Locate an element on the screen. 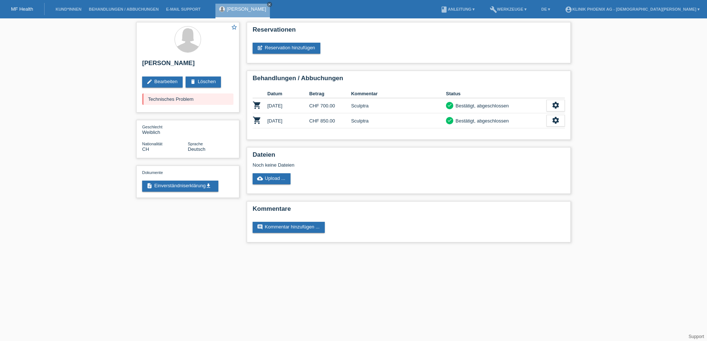 This screenshot has height=341, width=707. a: E-Mail Support is located at coordinates (183, 9).